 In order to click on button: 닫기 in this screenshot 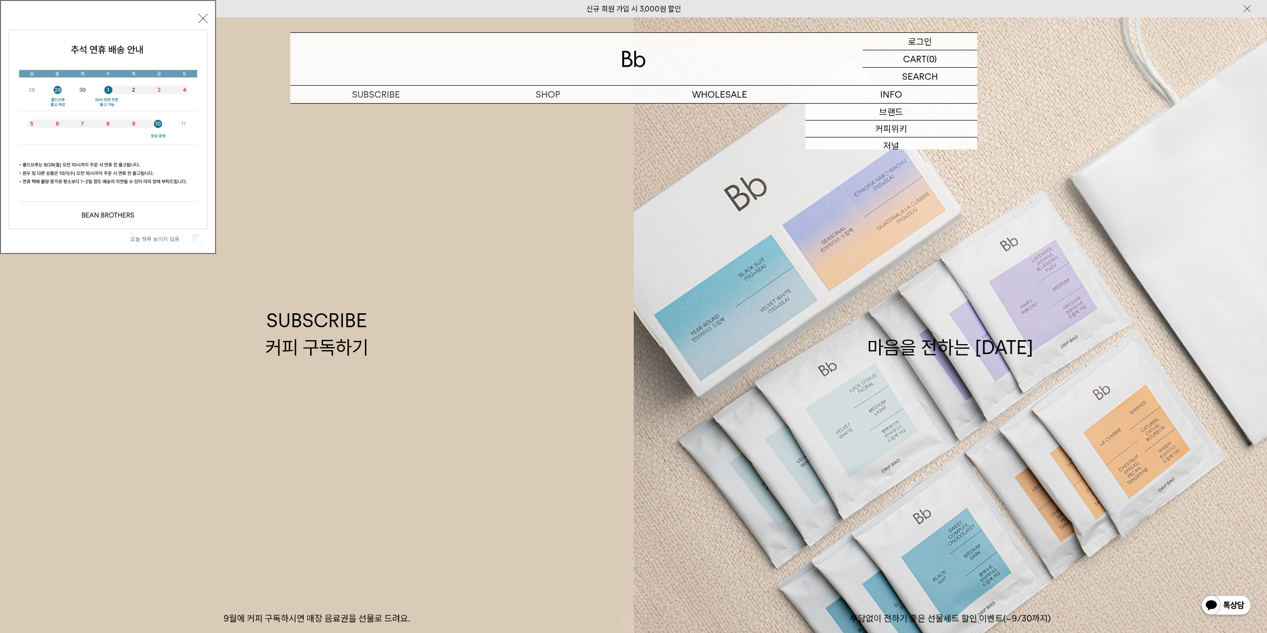, I will do `click(203, 18)`.